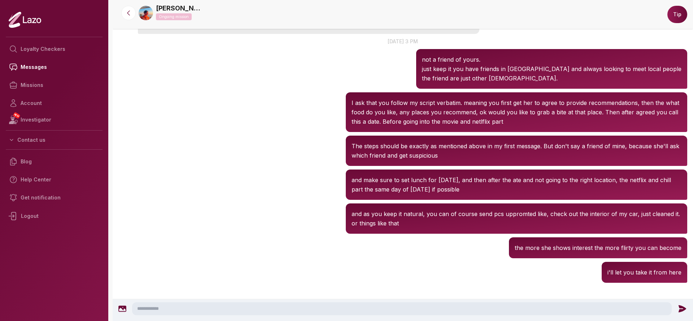  I want to click on div: Logout, so click(54, 216).